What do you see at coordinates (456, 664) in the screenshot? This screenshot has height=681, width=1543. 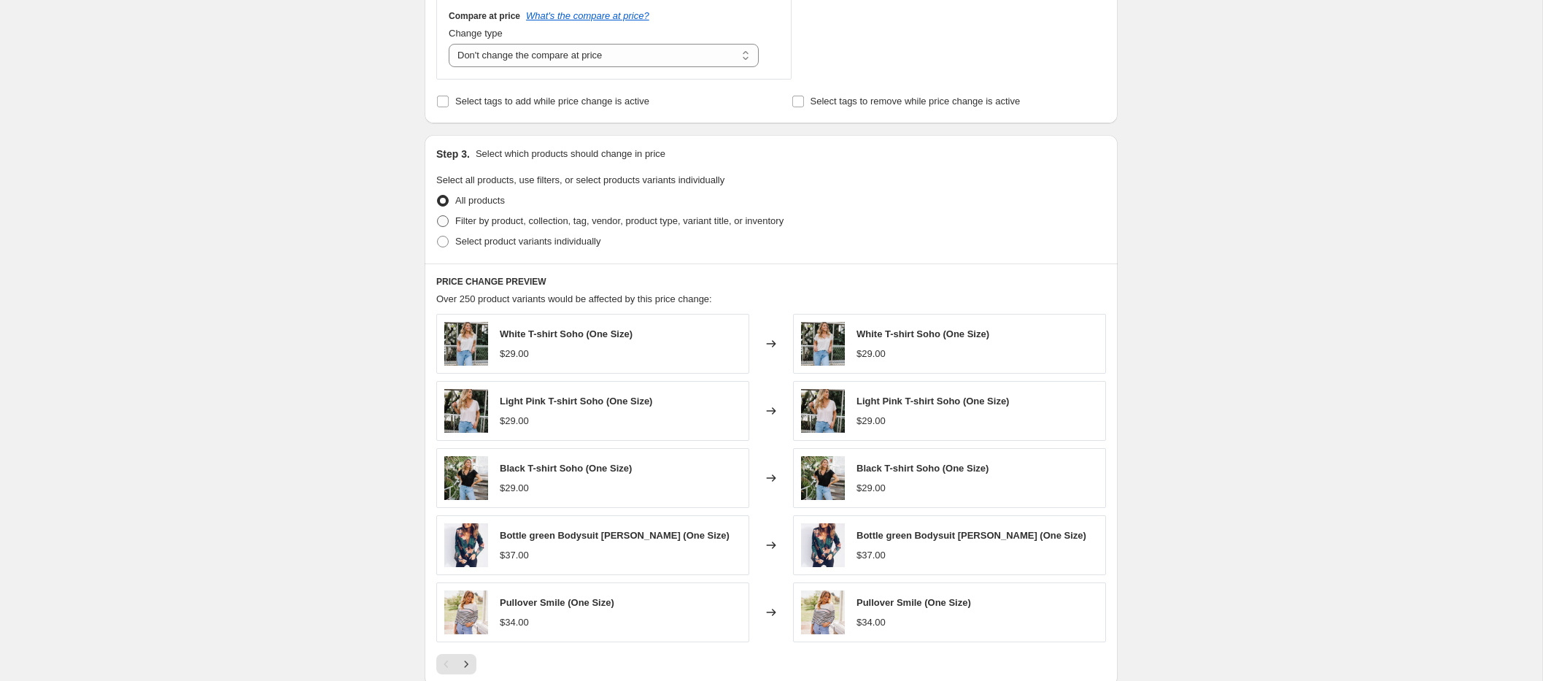 I see `nav: Pagination` at bounding box center [456, 664].